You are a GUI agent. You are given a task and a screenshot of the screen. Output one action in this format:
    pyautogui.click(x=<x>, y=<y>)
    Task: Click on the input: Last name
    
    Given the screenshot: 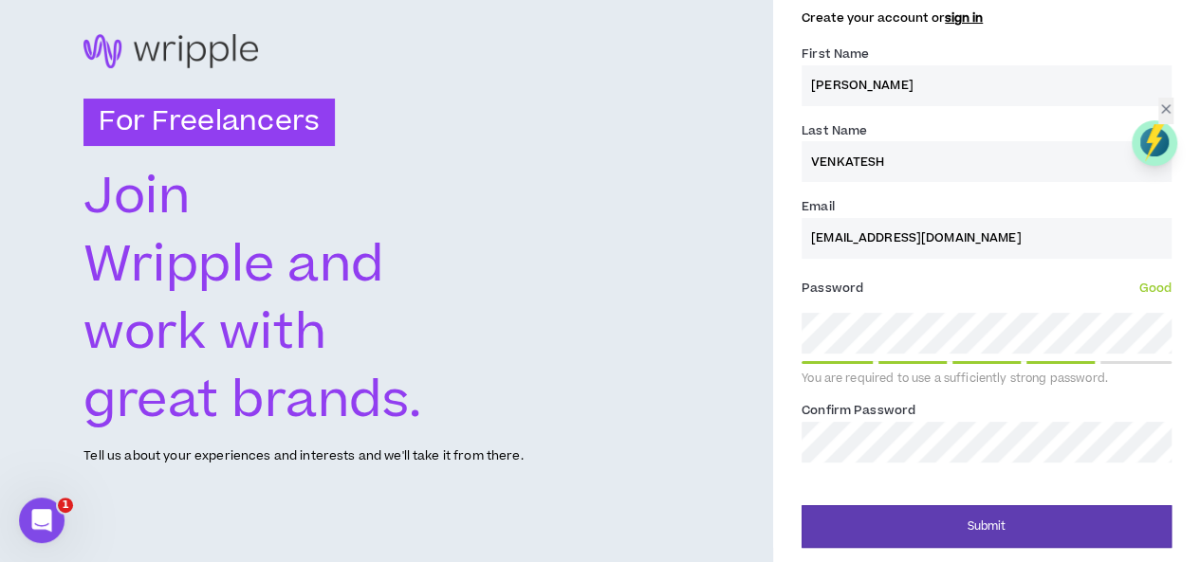 What is the action you would take?
    pyautogui.click(x=986, y=161)
    